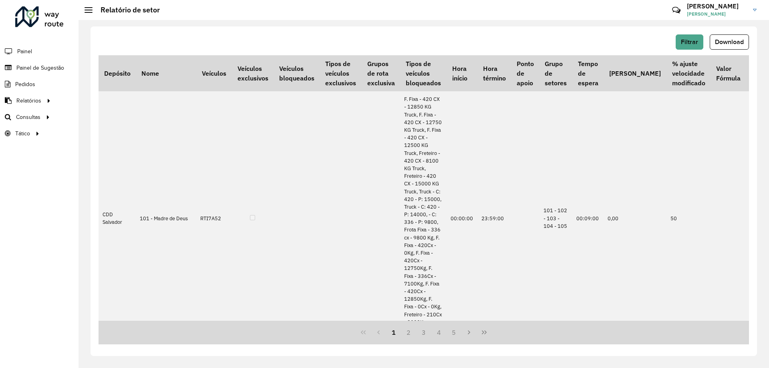  What do you see at coordinates (690, 42) in the screenshot?
I see `span: Filtrar` at bounding box center [690, 42].